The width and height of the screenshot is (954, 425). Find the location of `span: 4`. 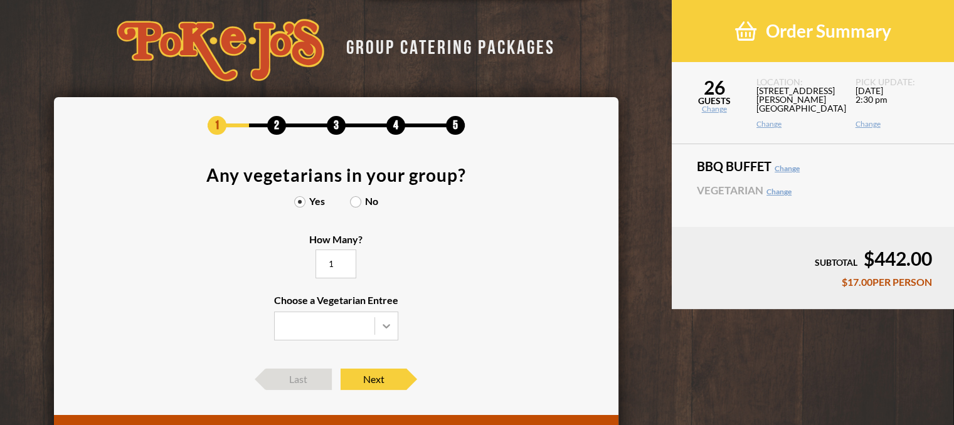

span: 4 is located at coordinates (396, 125).